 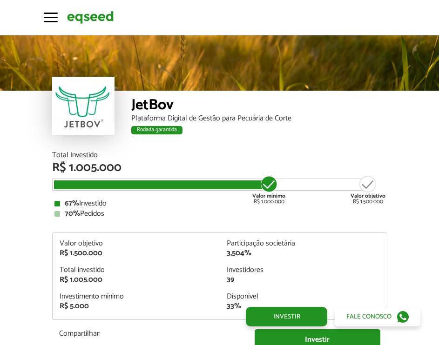 What do you see at coordinates (368, 196) in the screenshot?
I see `strong: Valor objetivo` at bounding box center [368, 196].